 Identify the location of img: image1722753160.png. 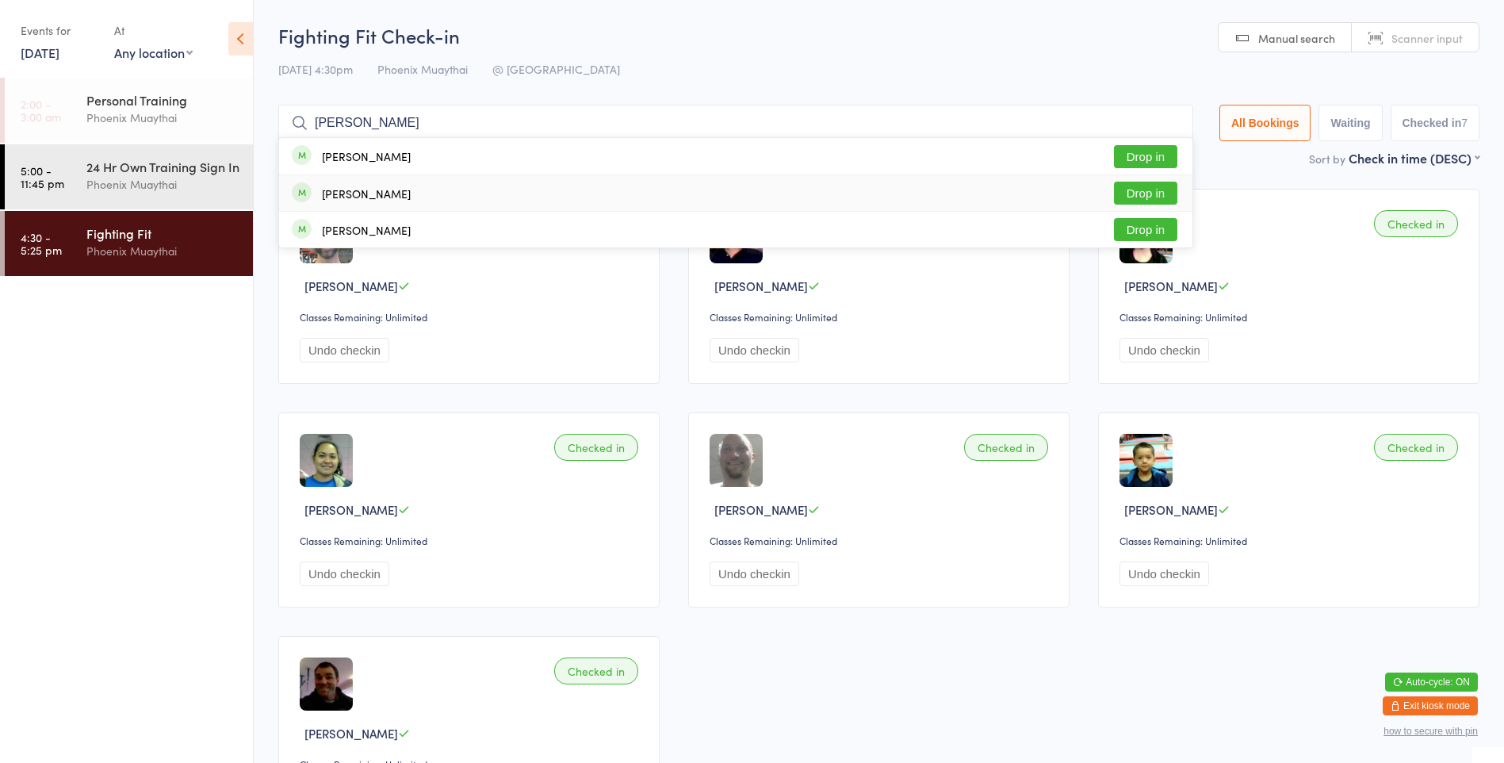
(326, 683).